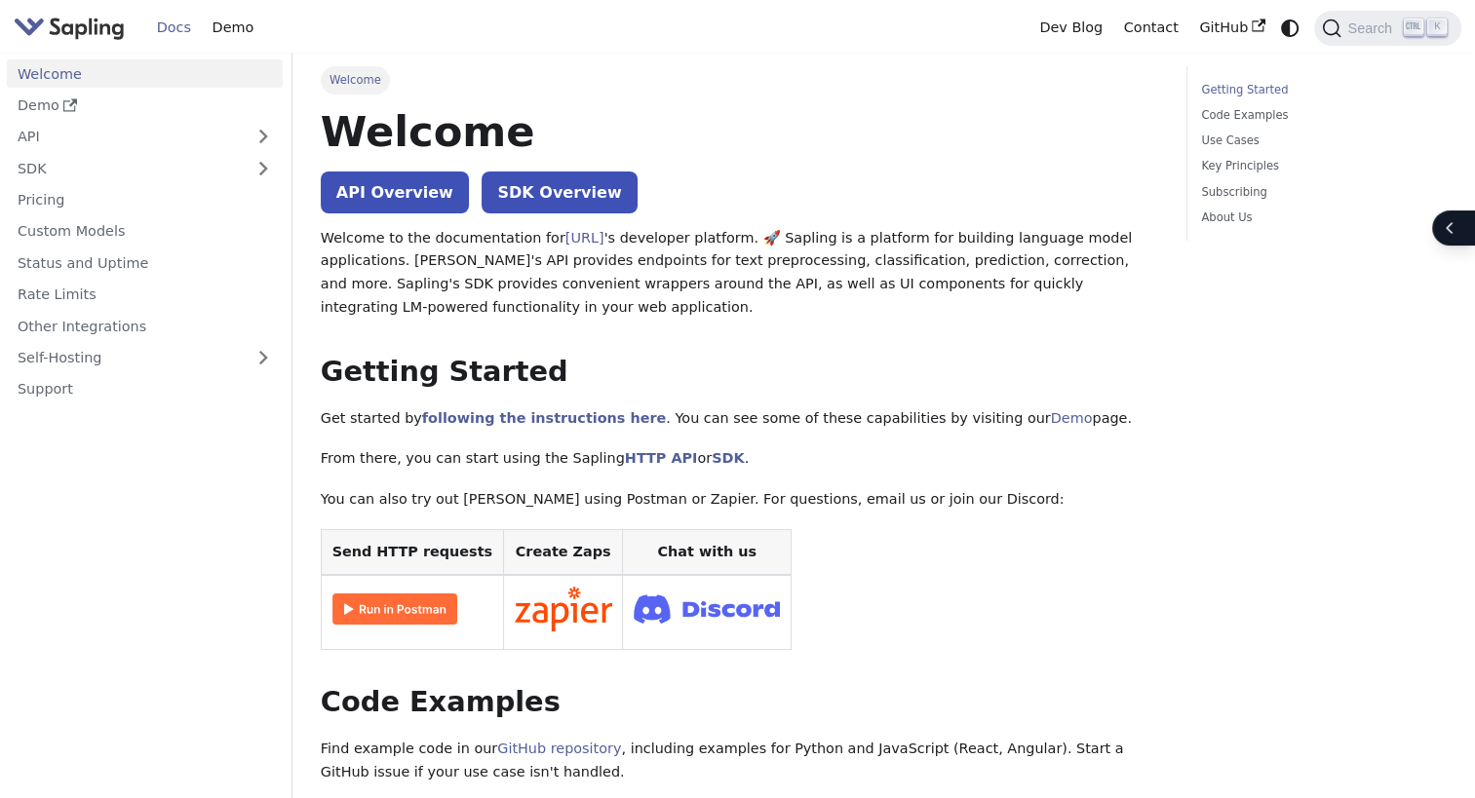  Describe the element at coordinates (144, 389) in the screenshot. I see `a: Support` at that location.